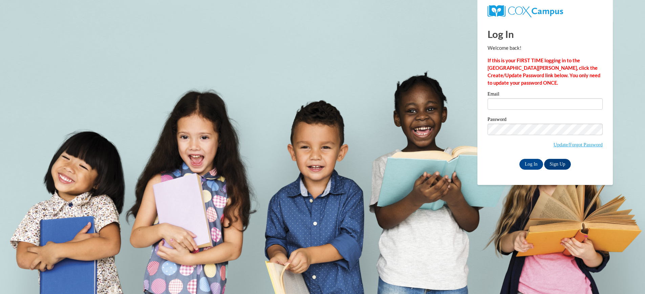 Image resolution: width=645 pixels, height=294 pixels. What do you see at coordinates (546, 48) in the screenshot?
I see `p: Welcome back!` at bounding box center [546, 48].